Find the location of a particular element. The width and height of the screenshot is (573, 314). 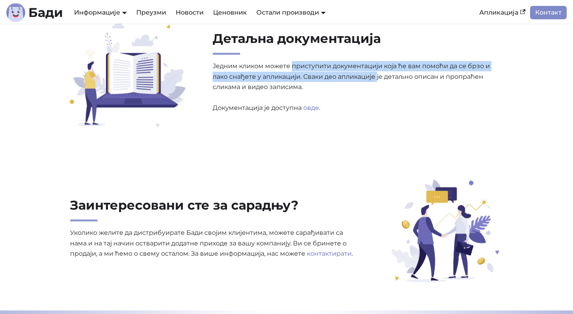

img: Лого is located at coordinates (16, 13).